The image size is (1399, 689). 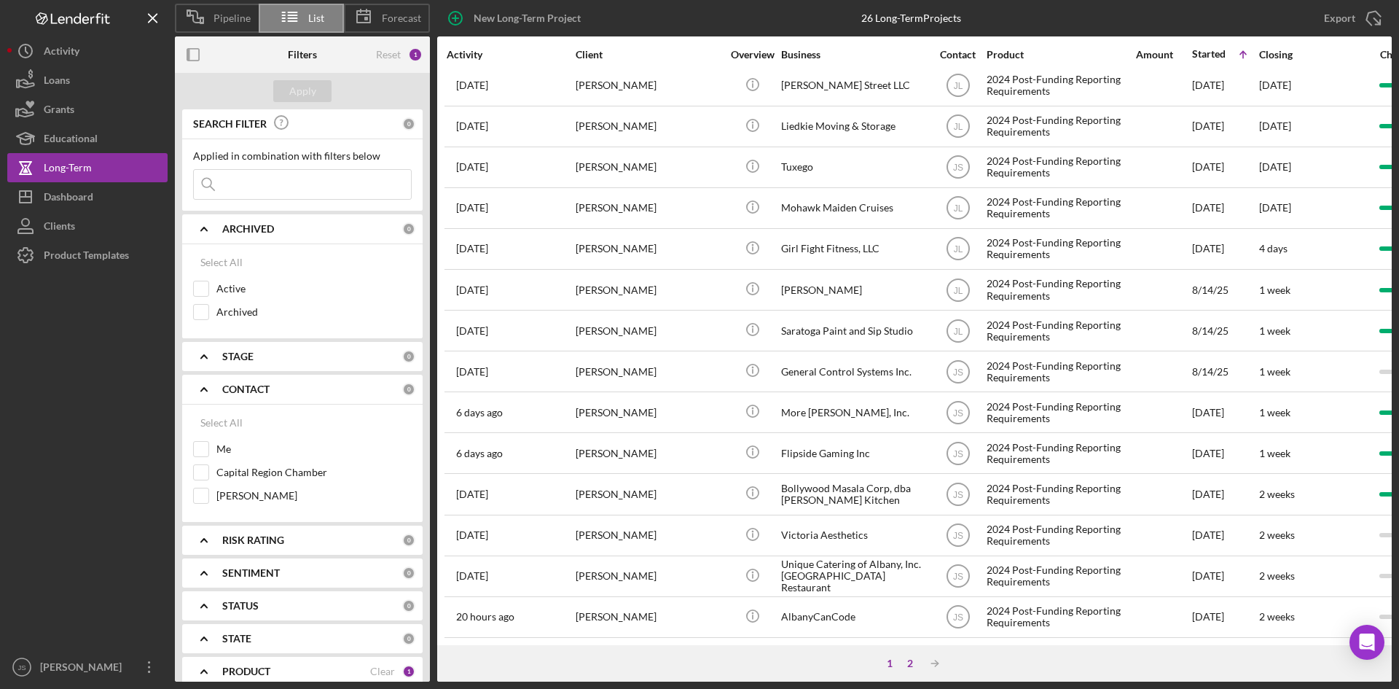 I want to click on time: 2025-08-11 19:44, so click(x=472, y=249).